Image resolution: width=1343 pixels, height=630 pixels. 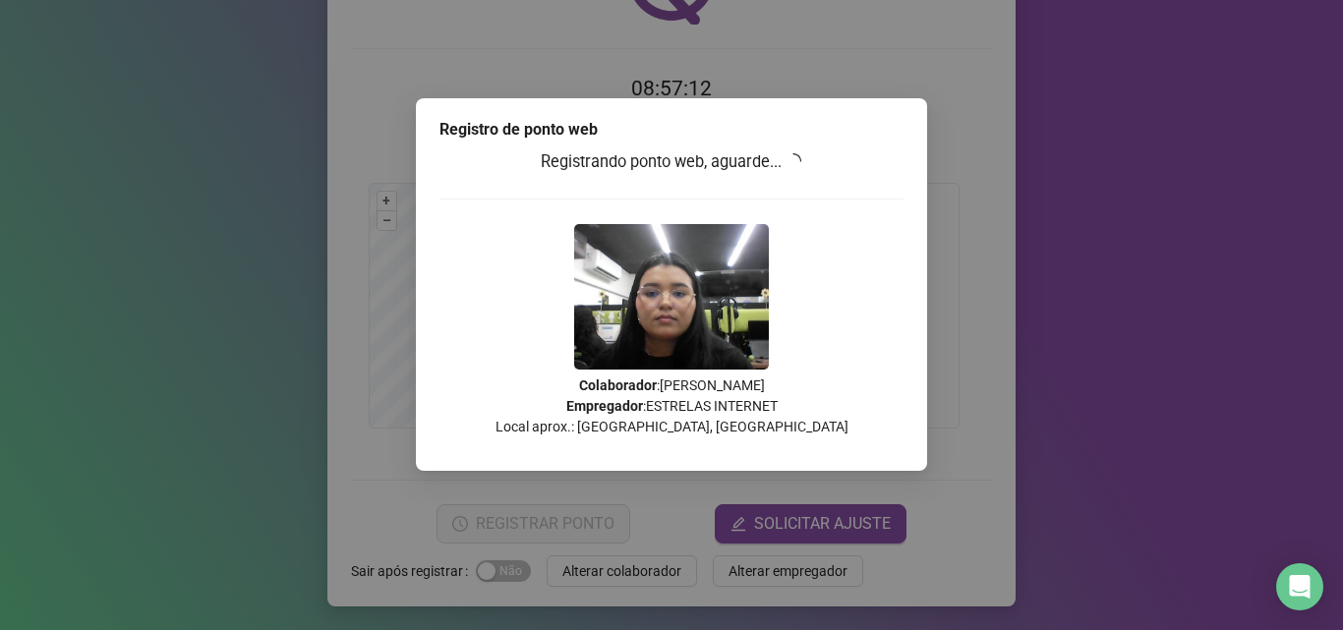 I want to click on strong: Colaborador, so click(x=617, y=385).